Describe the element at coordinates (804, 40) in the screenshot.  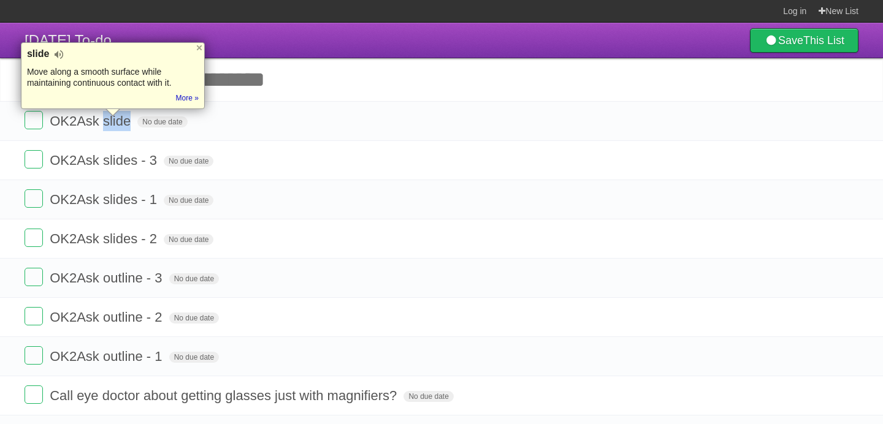
I see `a: SaveThis List` at that location.